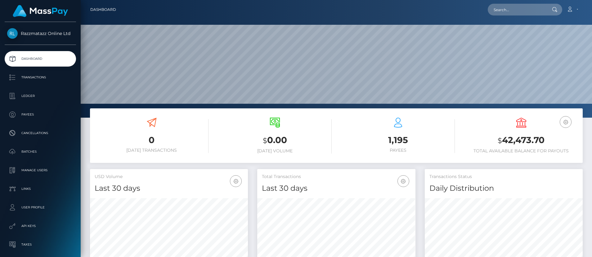 The width and height of the screenshot is (592, 257). What do you see at coordinates (40, 33) in the screenshot?
I see `span: Razzmatazz Online Ltd` at bounding box center [40, 33].